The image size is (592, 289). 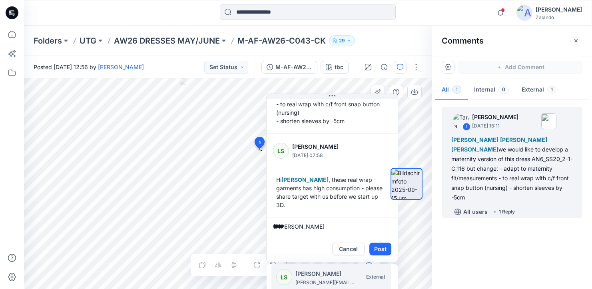 I want to click on div: 1, so click(x=467, y=127).